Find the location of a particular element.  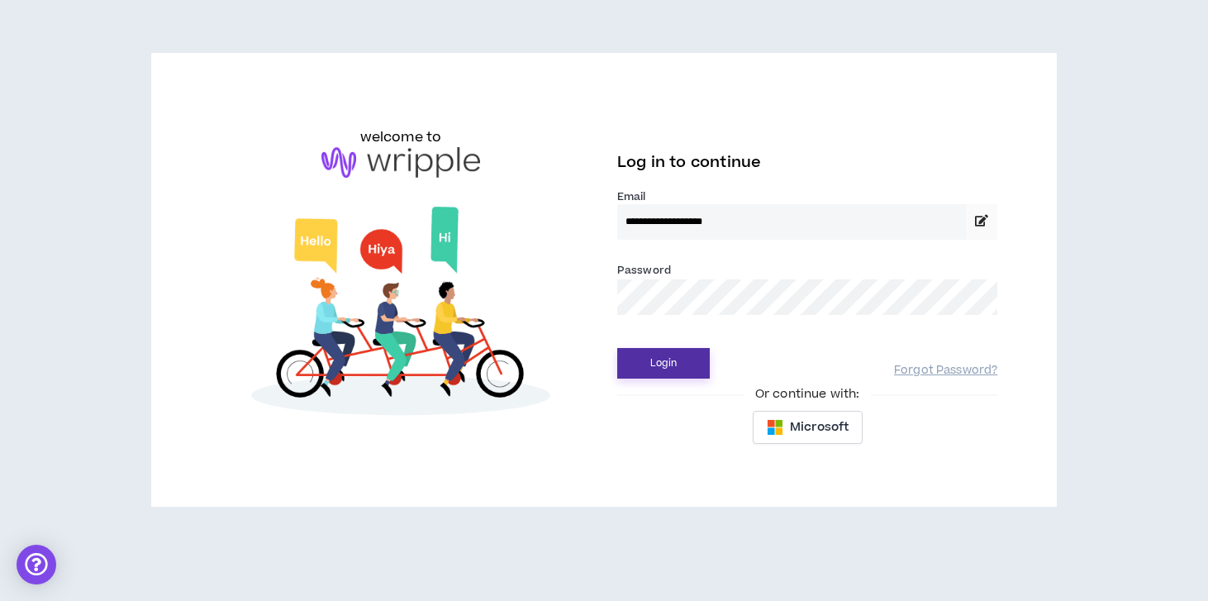

div: Open Intercom Messenger is located at coordinates (36, 564).